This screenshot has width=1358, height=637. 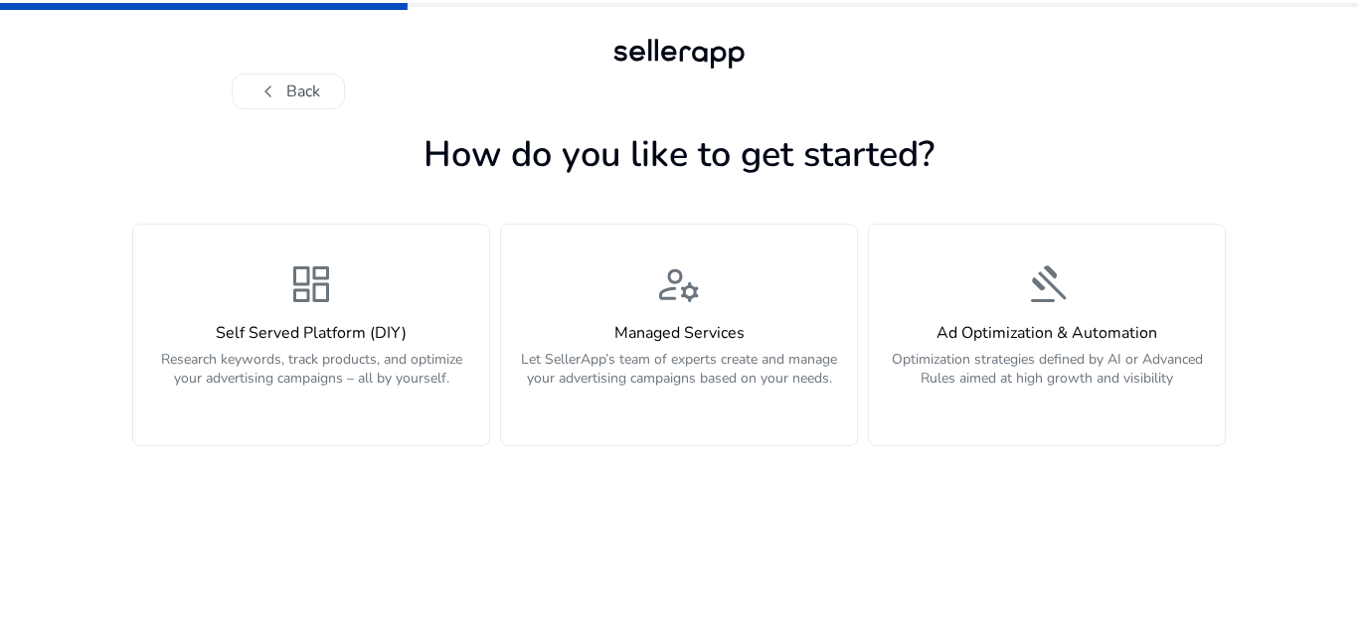 I want to click on button: dashboardSelf Served Platform (DIY)Research keywords, track products, and optimize your advertisi..., so click(x=311, y=335).